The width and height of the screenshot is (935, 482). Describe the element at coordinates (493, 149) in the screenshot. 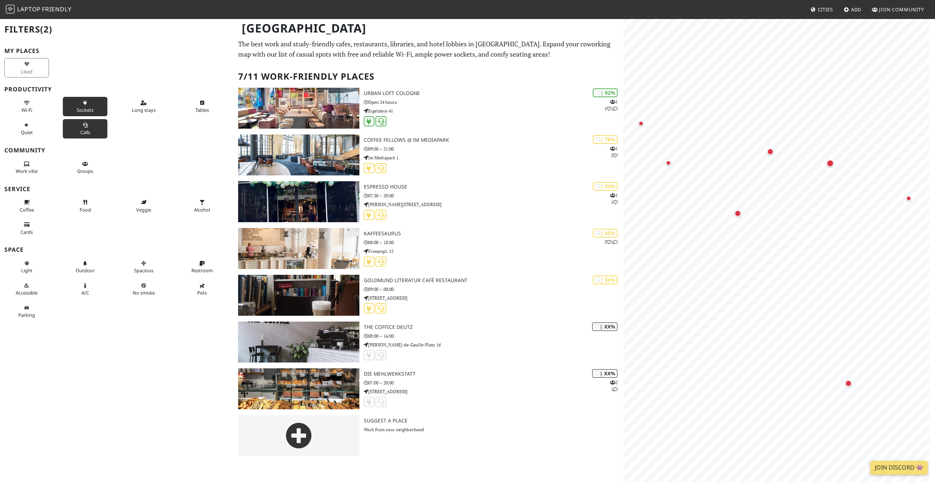

I see `p: 09:00 – 21:00` at that location.